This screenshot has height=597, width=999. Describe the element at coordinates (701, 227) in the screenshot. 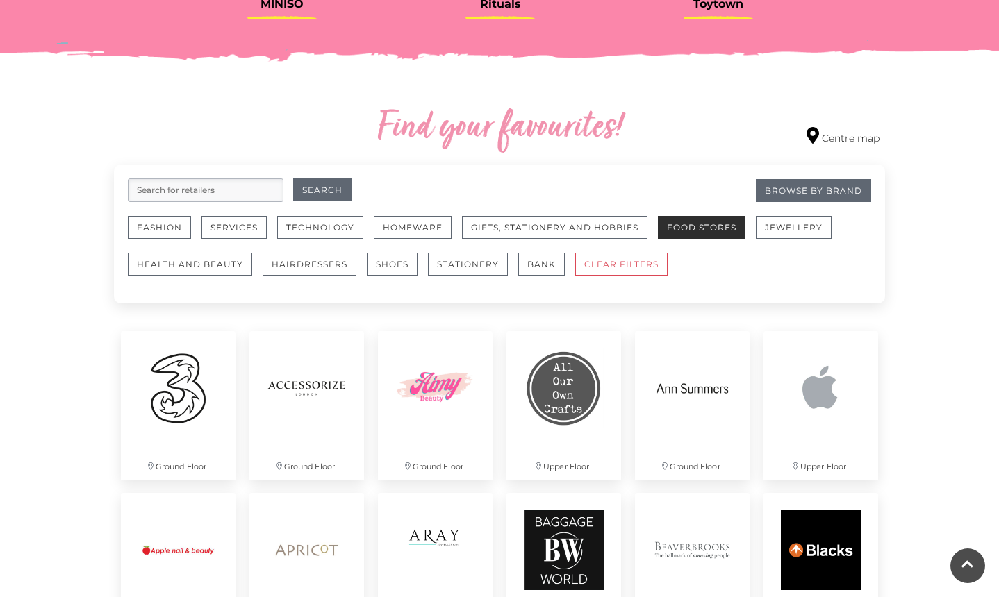

I see `button: Food Stores` at that location.